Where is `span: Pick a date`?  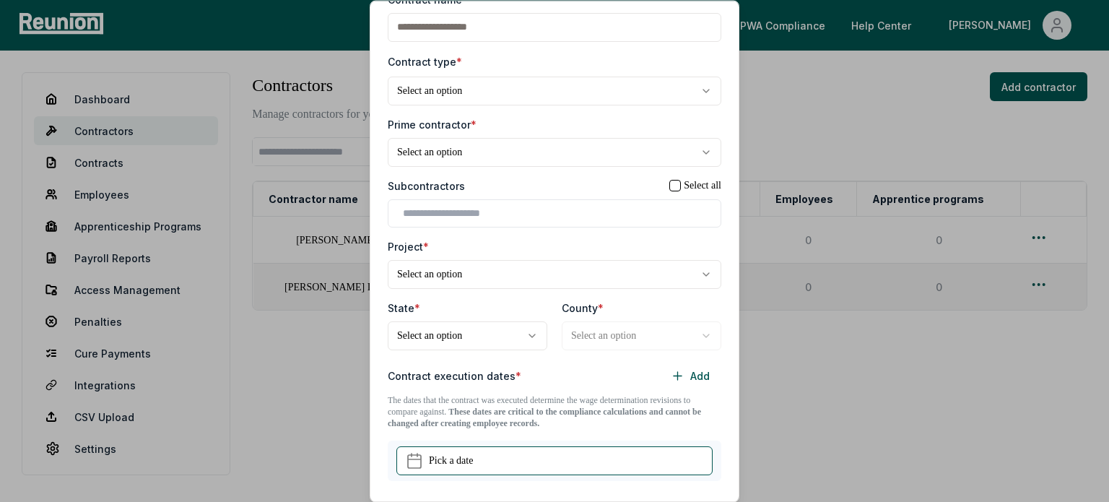
span: Pick a date is located at coordinates (450, 461).